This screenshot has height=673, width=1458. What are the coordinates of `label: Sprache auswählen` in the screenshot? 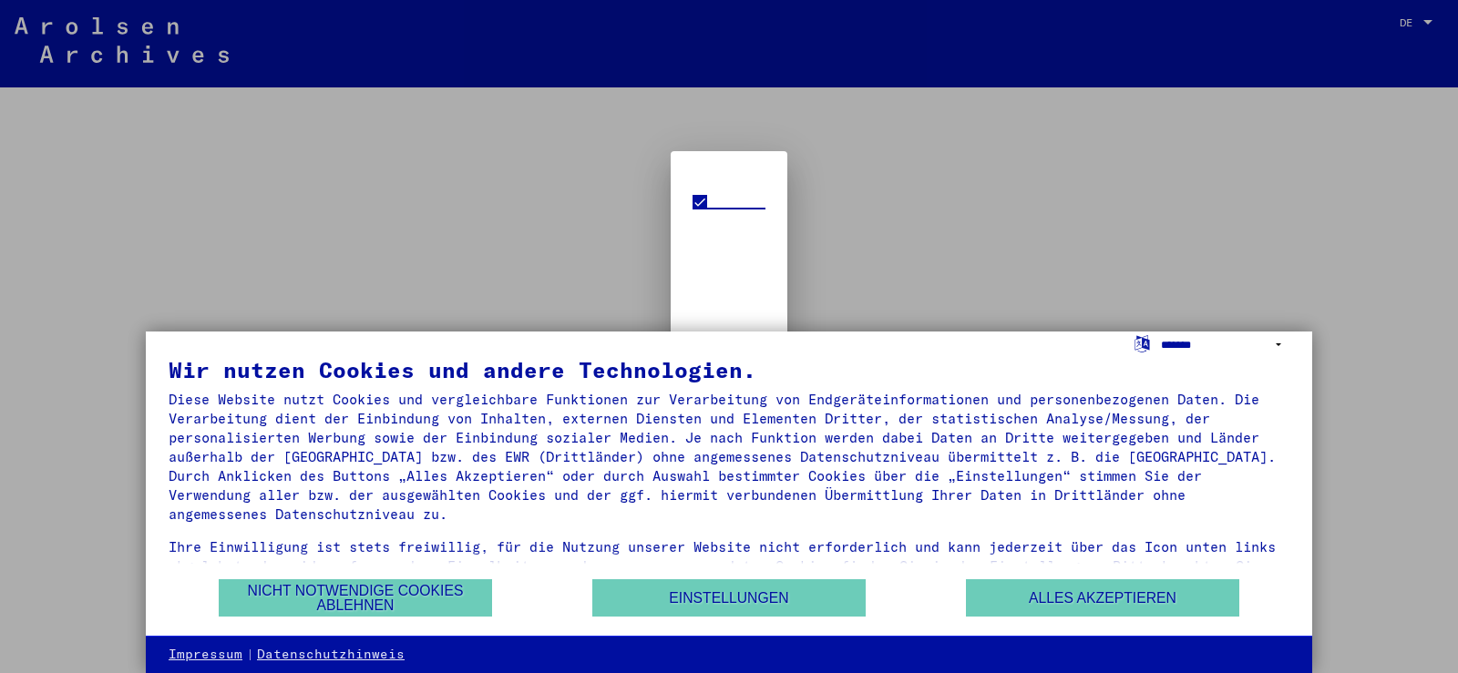 It's located at (1142, 343).